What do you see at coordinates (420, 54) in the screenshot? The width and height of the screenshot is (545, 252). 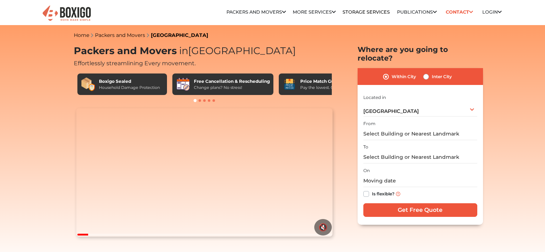 I see `h2: Where are you going to relocate?` at bounding box center [420, 54].